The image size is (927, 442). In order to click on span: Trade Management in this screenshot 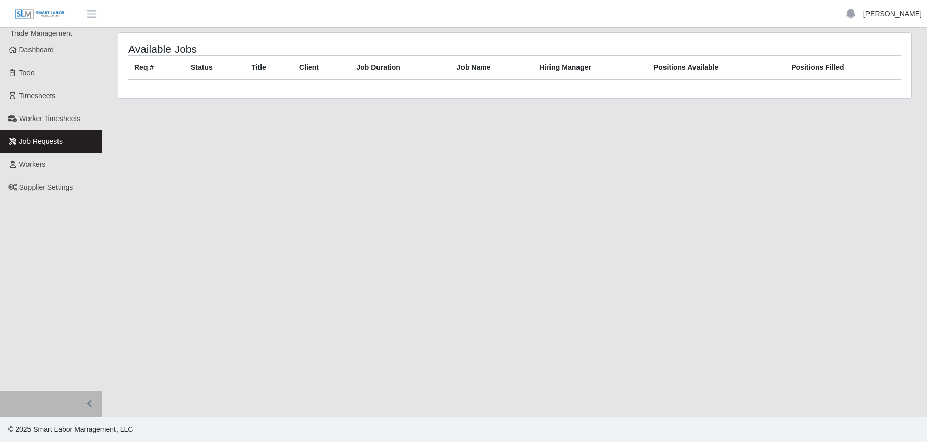, I will do `click(41, 33)`.